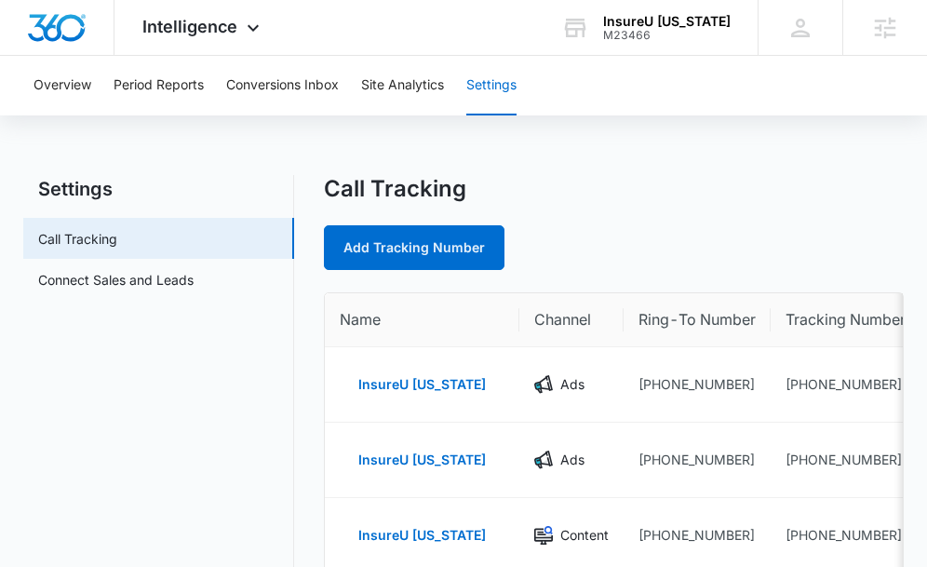 This screenshot has height=567, width=927. Describe the element at coordinates (544, 535) in the screenshot. I see `img: Content` at that location.